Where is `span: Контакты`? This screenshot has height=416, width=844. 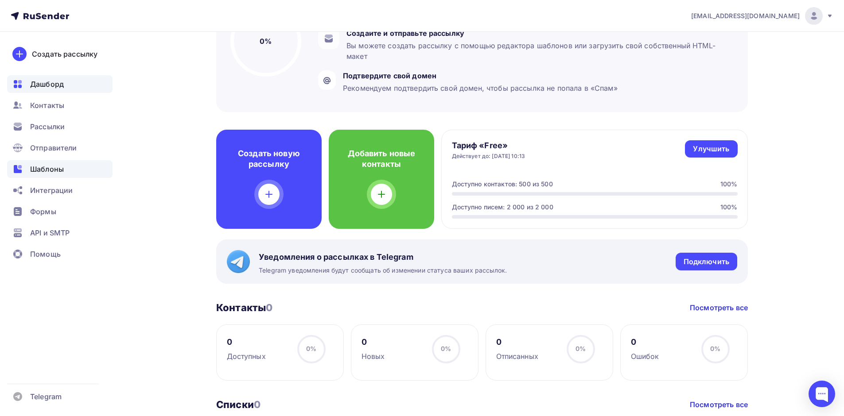
span: Контакты is located at coordinates (47, 105).